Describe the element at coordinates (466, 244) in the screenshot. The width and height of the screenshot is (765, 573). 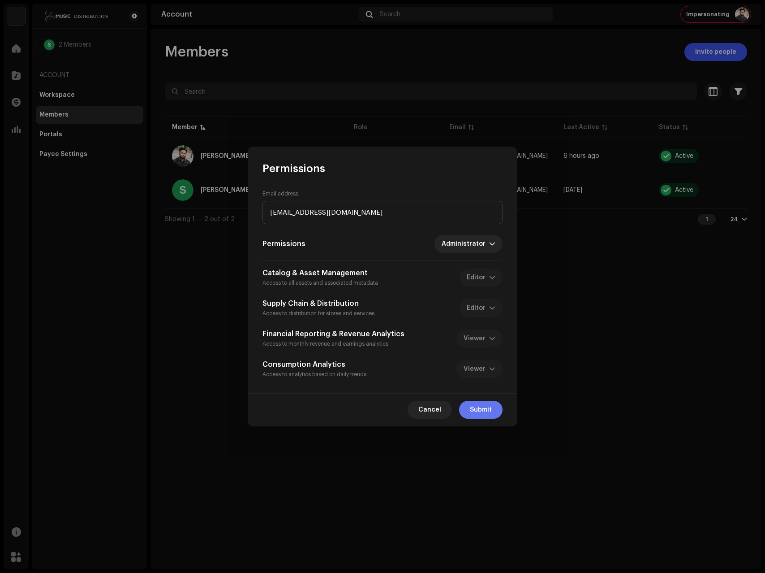
I see `span: Administrator` at that location.